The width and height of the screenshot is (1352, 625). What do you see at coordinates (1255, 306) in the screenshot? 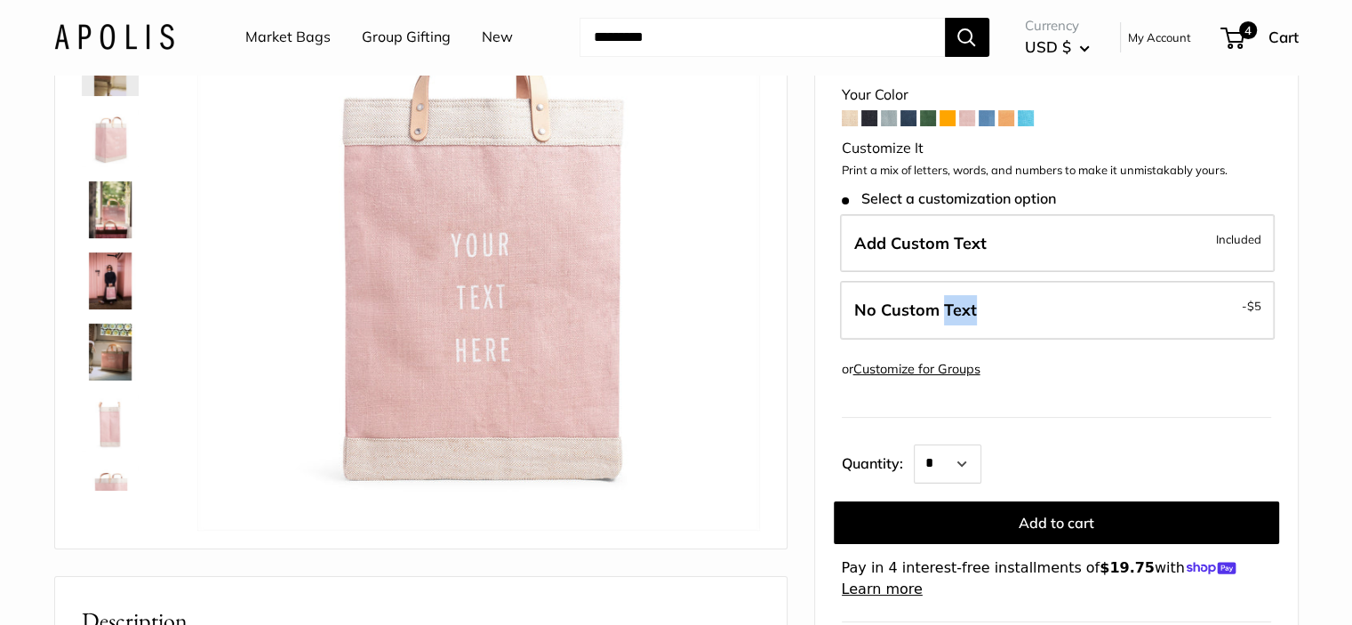
I see `span: $5` at bounding box center [1255, 306].